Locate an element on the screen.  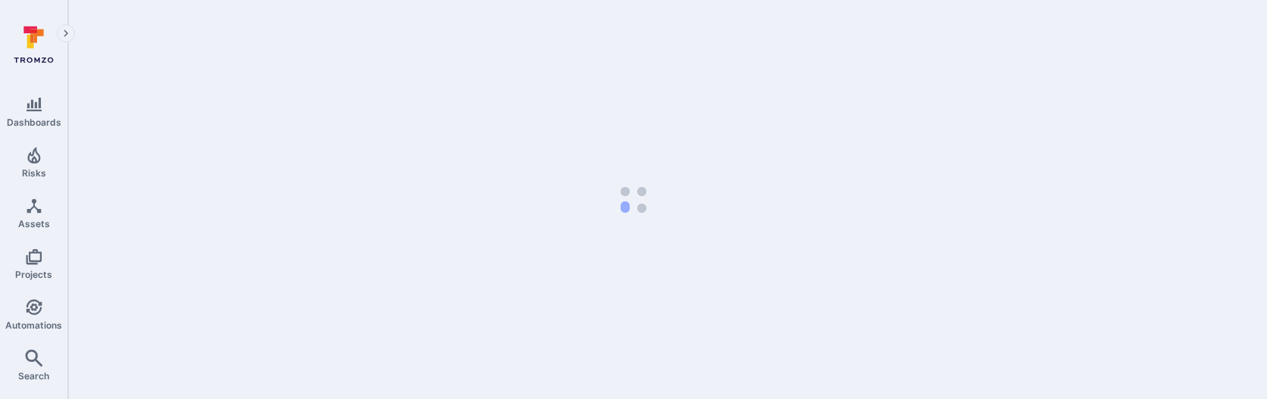
span: Automations is located at coordinates (33, 325).